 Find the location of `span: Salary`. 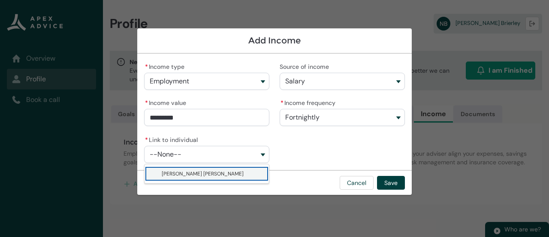

span: Salary is located at coordinates (295, 81).